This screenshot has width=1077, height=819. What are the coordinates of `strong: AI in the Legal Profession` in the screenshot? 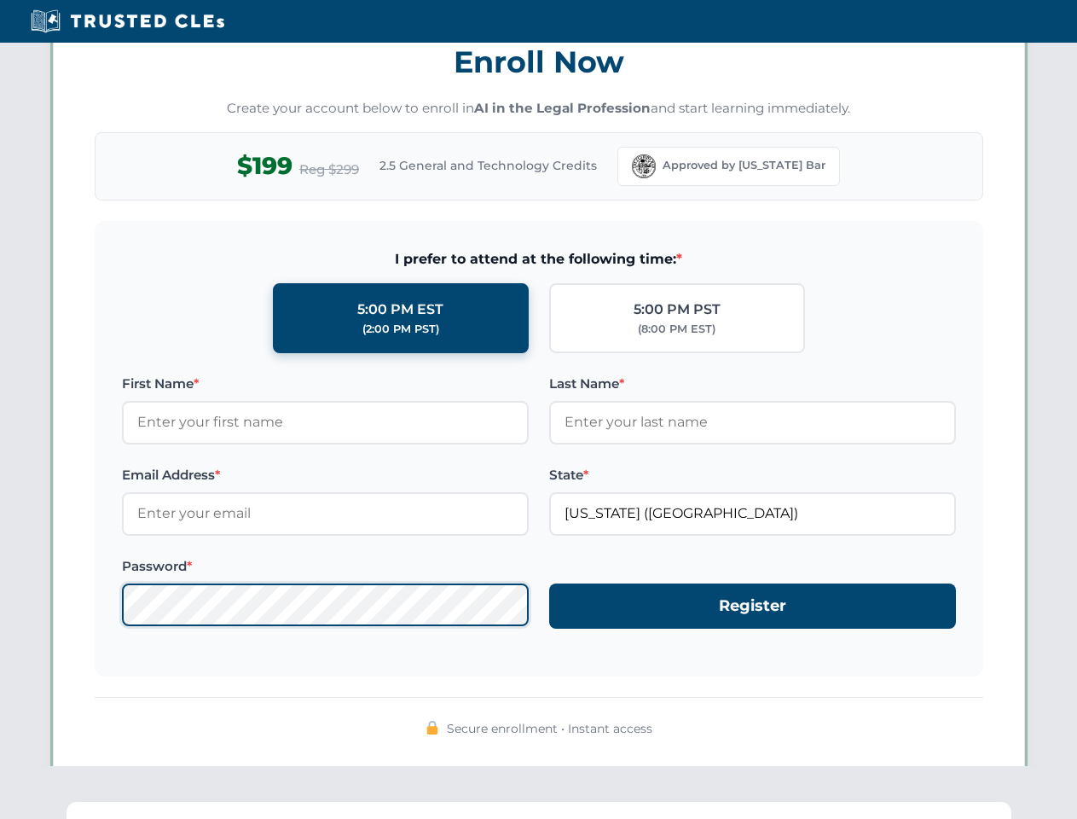 It's located at (562, 107).